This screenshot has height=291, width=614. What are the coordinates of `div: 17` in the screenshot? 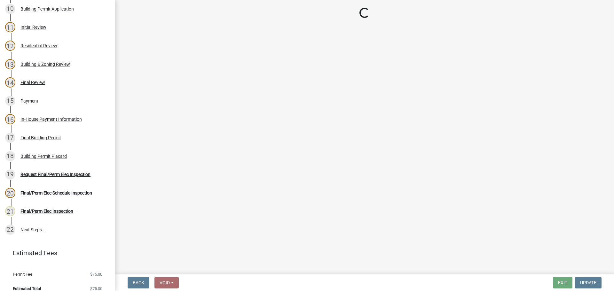 It's located at (10, 138).